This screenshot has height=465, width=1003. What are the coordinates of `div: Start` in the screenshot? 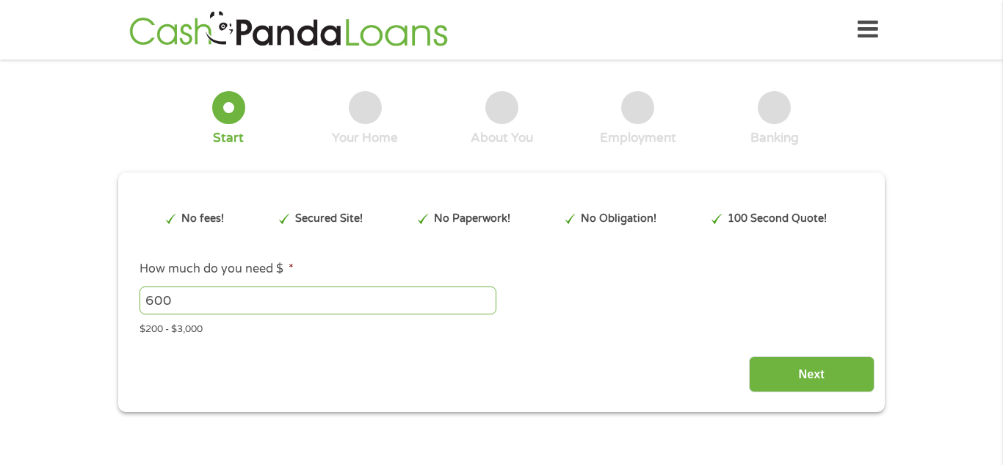 It's located at (228, 138).